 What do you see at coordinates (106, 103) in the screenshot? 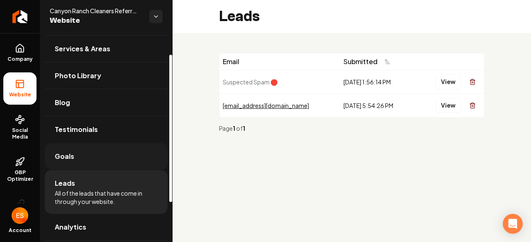
I see `a: Blog` at bounding box center [106, 103].